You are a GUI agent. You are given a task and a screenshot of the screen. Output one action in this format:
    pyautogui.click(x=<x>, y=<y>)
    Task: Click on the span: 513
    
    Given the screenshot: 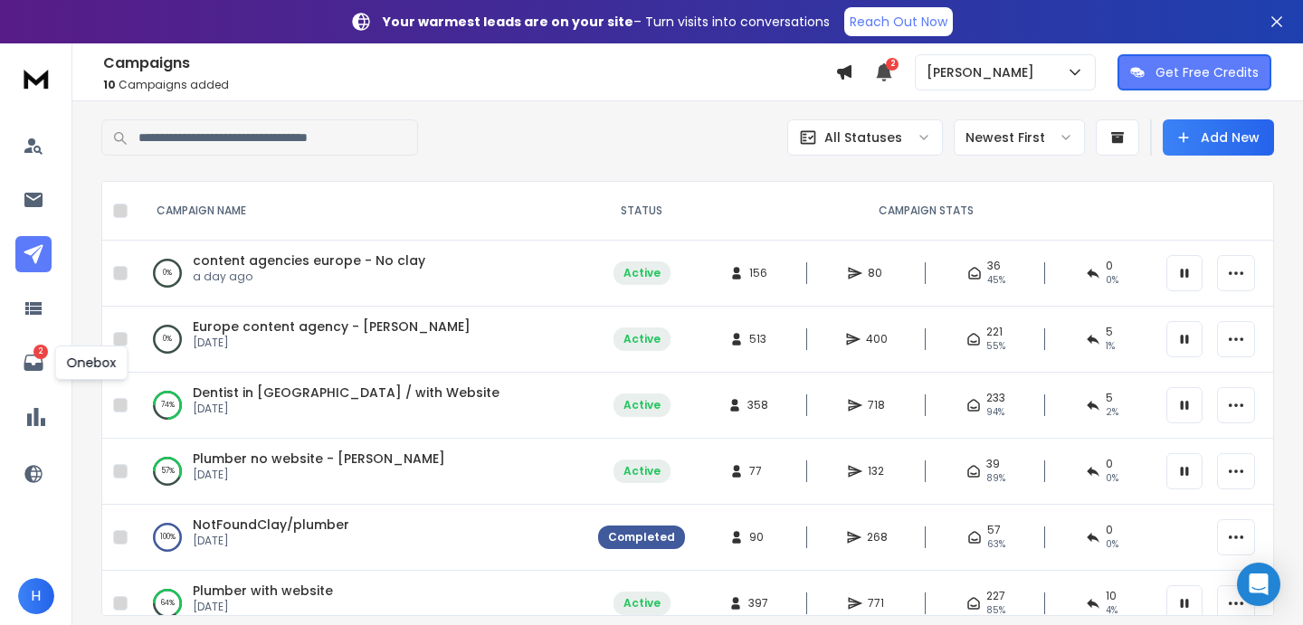 What is the action you would take?
    pyautogui.click(x=758, y=339)
    